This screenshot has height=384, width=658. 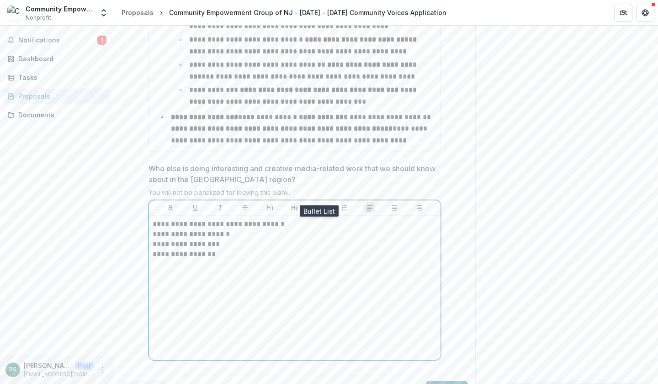 I want to click on div: Dashboard, so click(x=60, y=58).